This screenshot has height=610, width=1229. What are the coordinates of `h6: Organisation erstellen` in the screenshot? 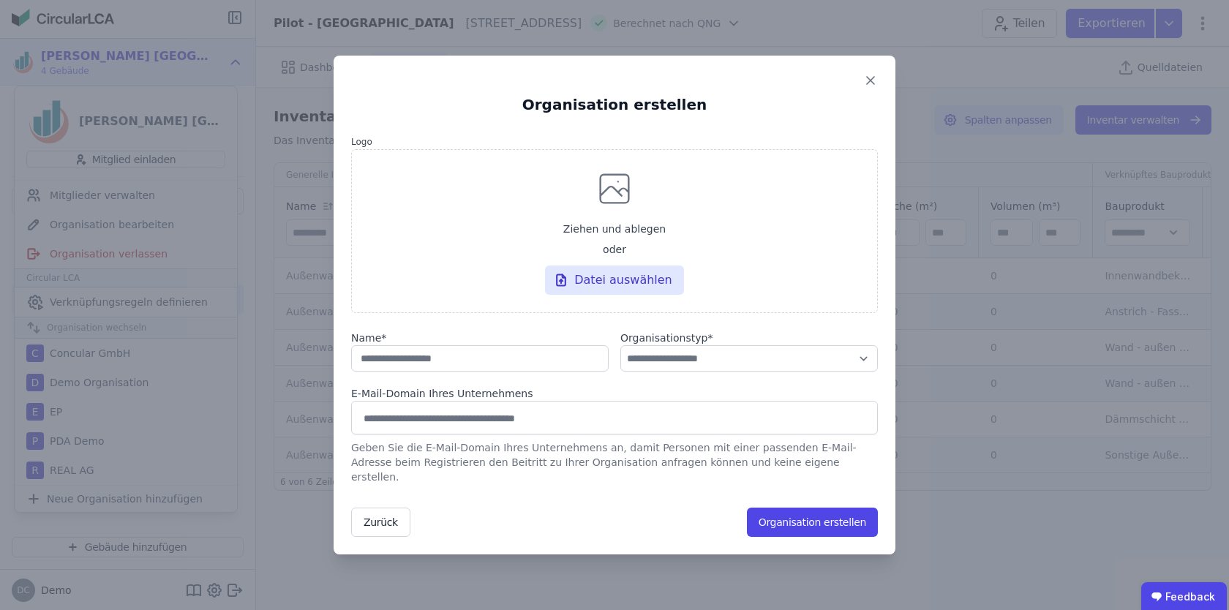 It's located at (615, 105).